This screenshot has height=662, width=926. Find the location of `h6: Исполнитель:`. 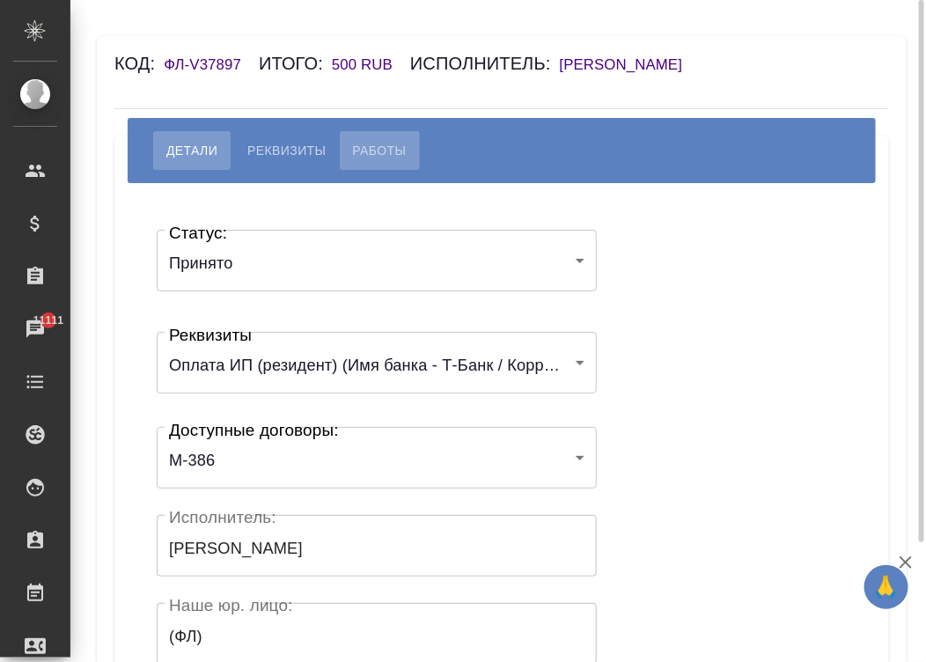

h6: Исполнитель: is located at coordinates (485, 63).